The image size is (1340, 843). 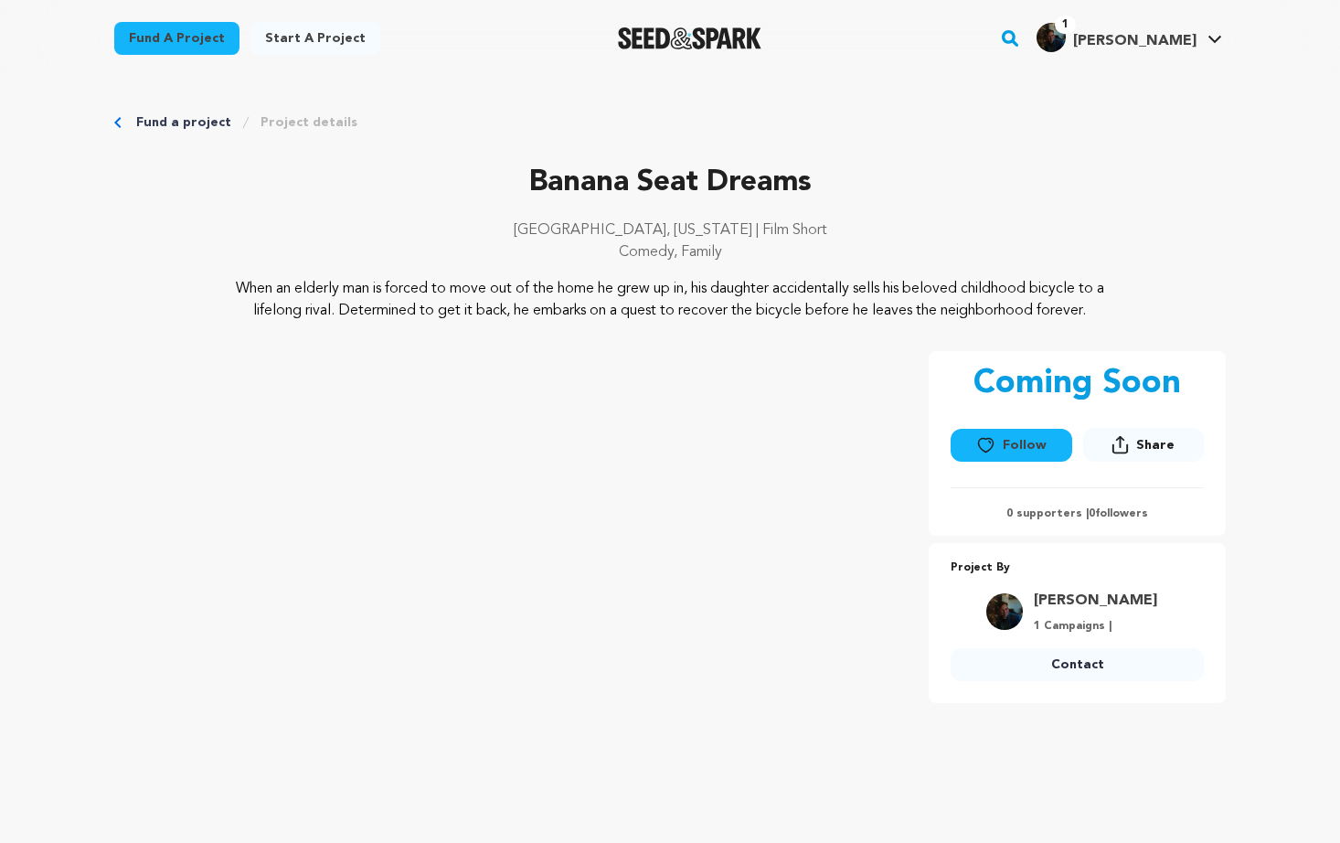 I want to click on p: When an elderly man is forced to move out of the home he grew up in, his daughter accidentally se..., so click(x=670, y=300).